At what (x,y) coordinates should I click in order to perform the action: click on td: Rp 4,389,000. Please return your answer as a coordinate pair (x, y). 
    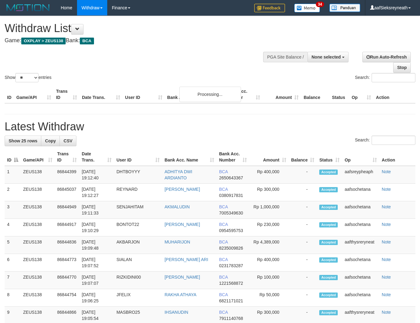
    Looking at the image, I should click on (269, 245).